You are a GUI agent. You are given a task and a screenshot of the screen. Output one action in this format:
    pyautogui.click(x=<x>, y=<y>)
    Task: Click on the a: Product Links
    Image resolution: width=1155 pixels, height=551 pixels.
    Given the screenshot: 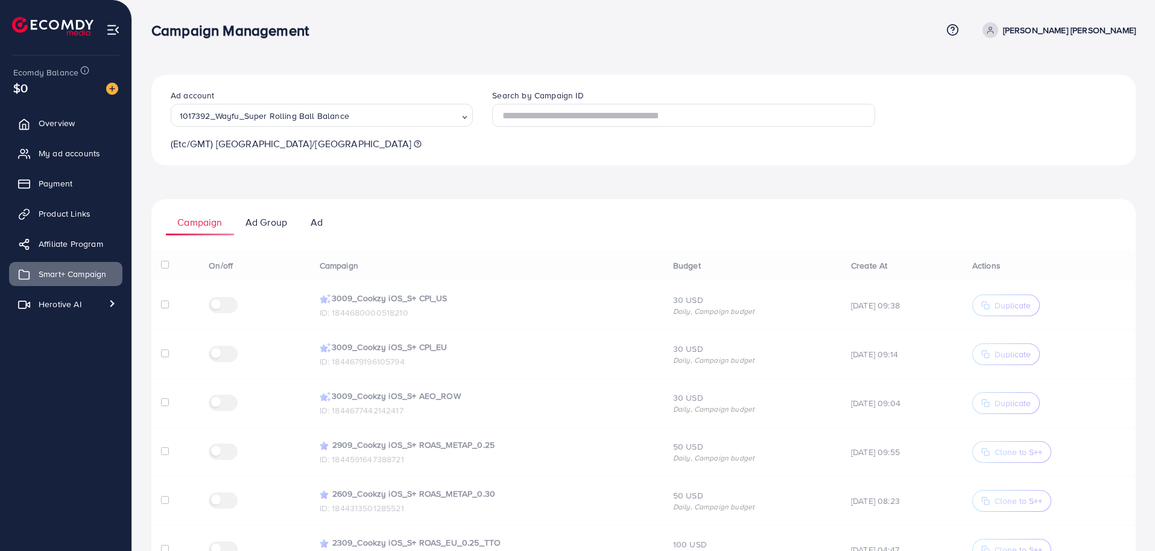 What is the action you would take?
    pyautogui.click(x=66, y=214)
    